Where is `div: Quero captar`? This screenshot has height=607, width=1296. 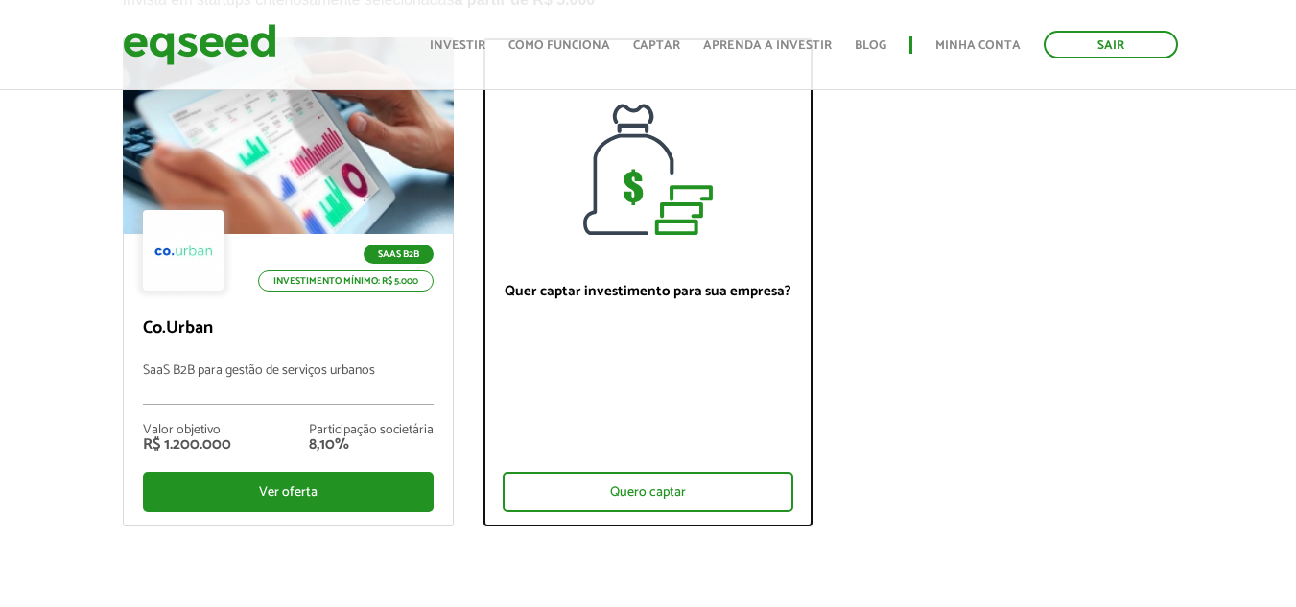 div: Quero captar is located at coordinates (648, 492).